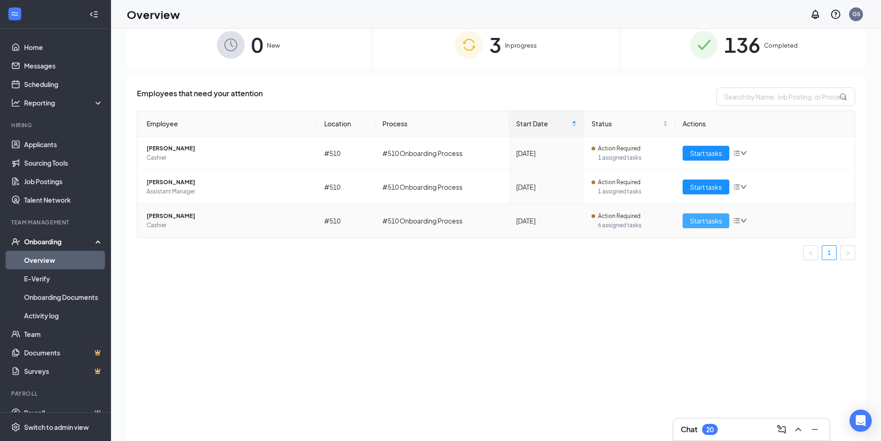  I want to click on a: Talent Network, so click(63, 200).